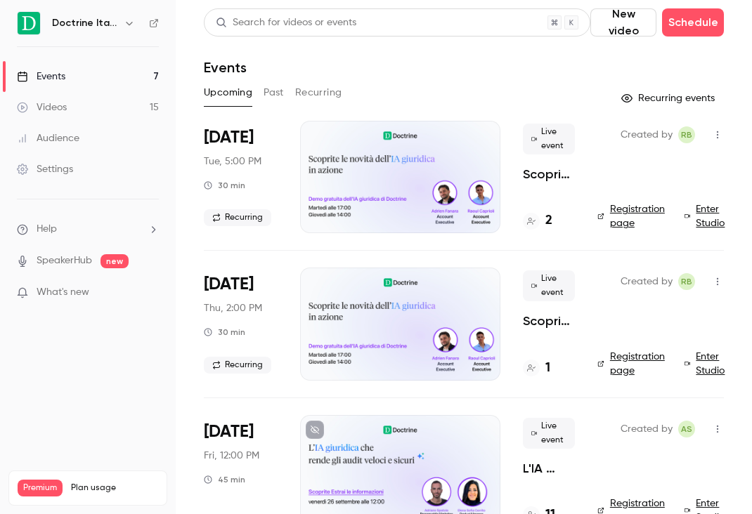 This screenshot has width=752, height=514. I want to click on h4: 2, so click(549, 221).